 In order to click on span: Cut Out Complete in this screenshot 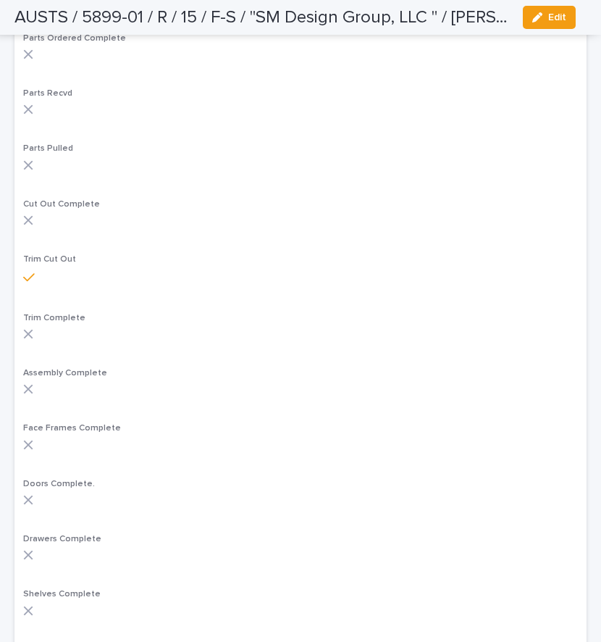, I will do `click(62, 204)`.